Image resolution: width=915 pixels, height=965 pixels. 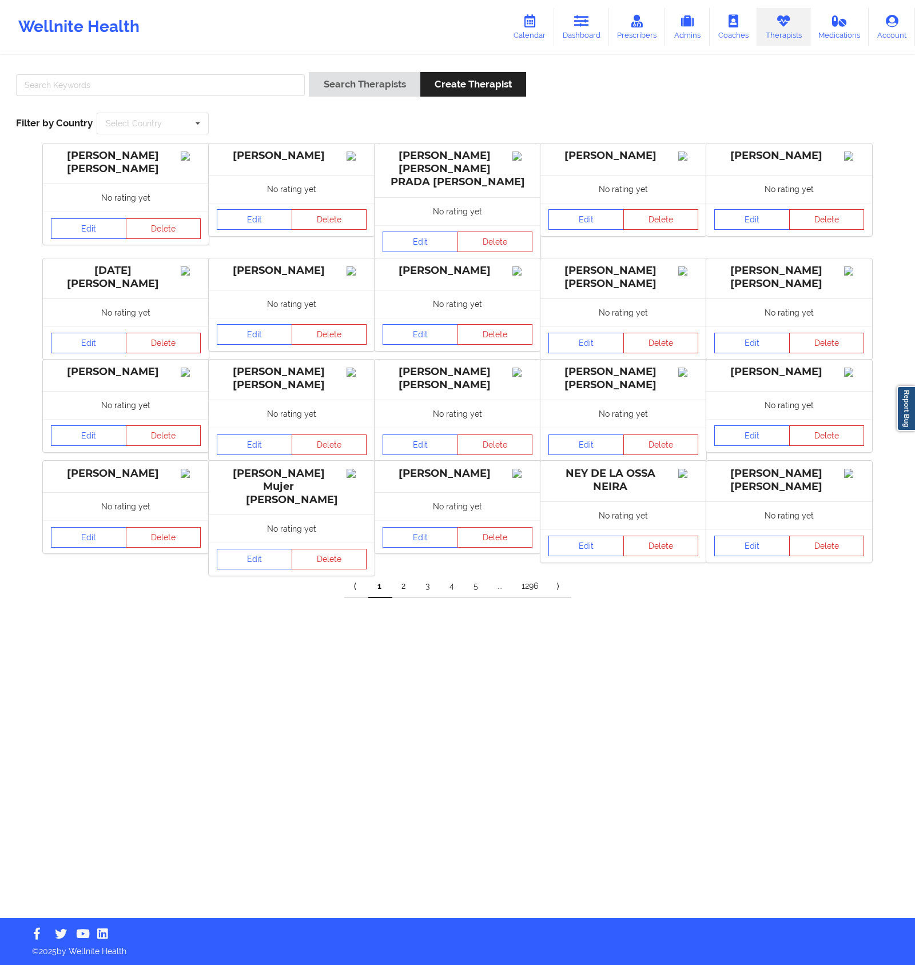 What do you see at coordinates (637, 27) in the screenshot?
I see `a: Prescribers` at bounding box center [637, 27].